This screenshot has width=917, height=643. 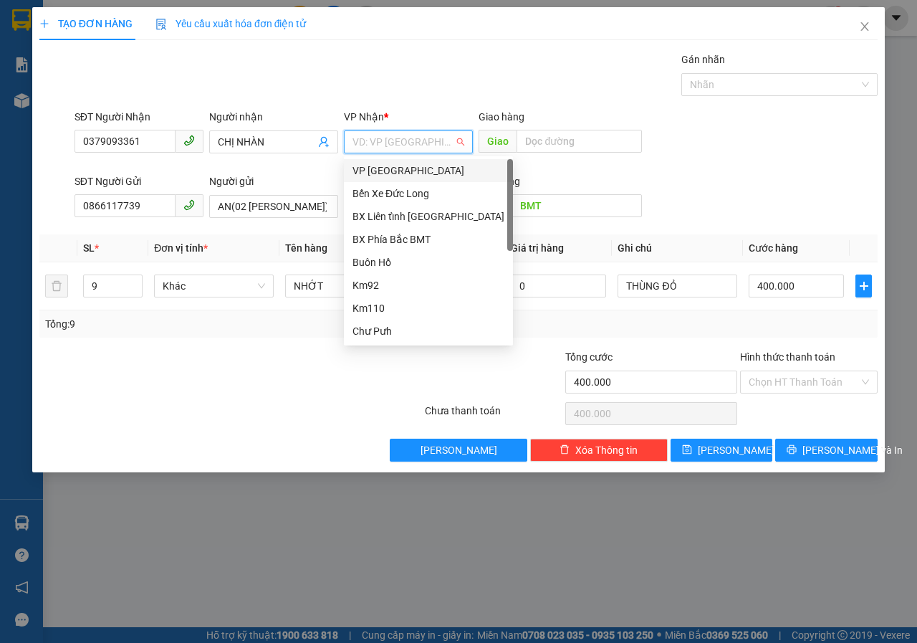 I want to click on div: SĐT Người Nhận, so click(x=139, y=117).